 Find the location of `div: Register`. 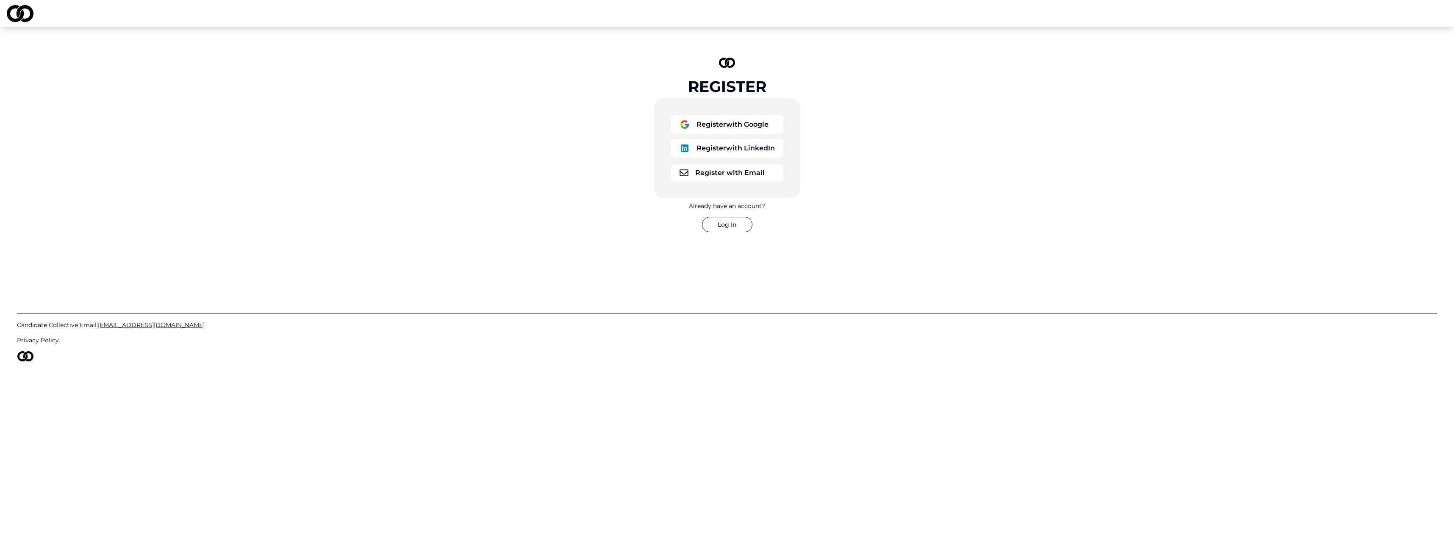

div: Register is located at coordinates (727, 86).